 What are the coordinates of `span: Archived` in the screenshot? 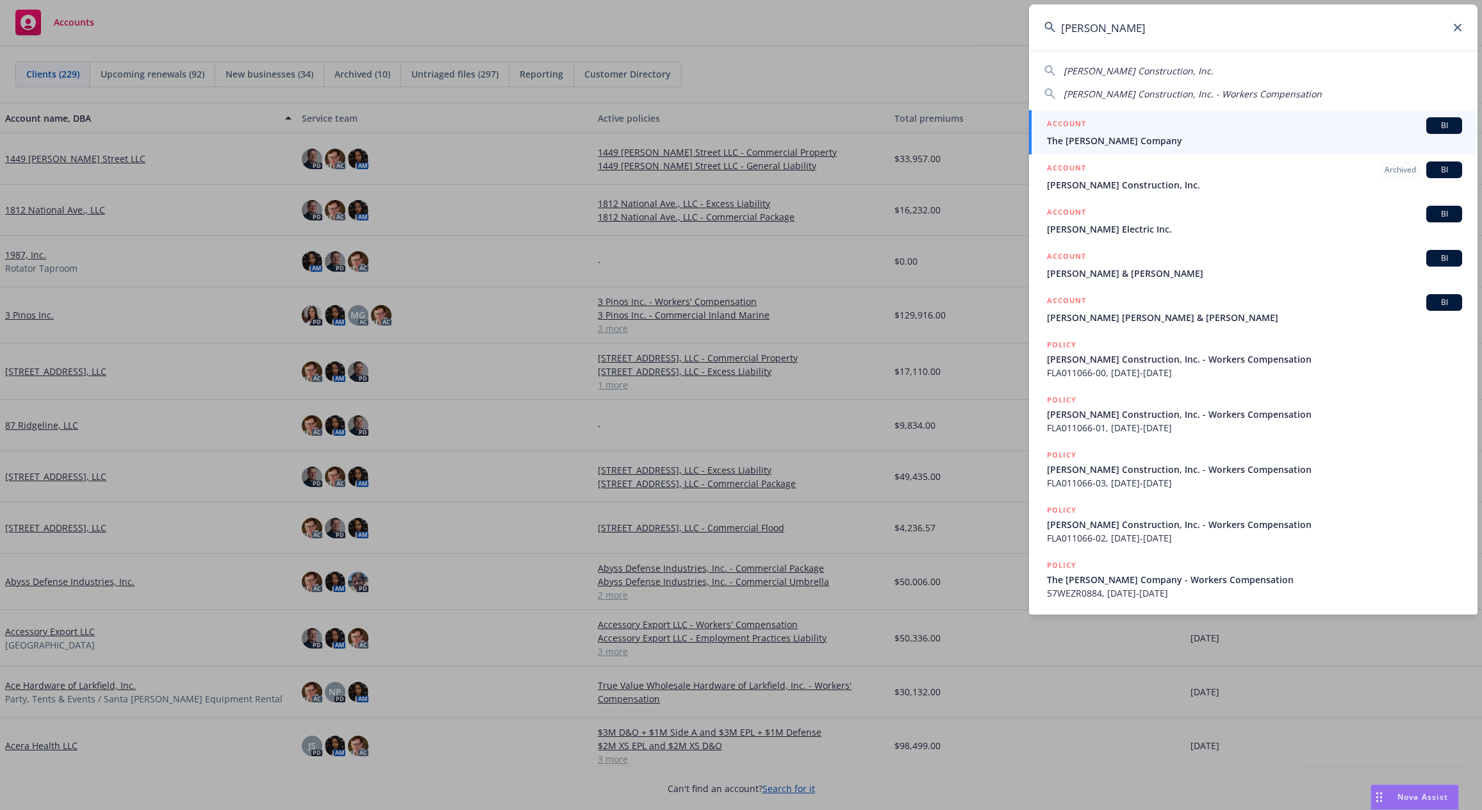 It's located at (1400, 170).